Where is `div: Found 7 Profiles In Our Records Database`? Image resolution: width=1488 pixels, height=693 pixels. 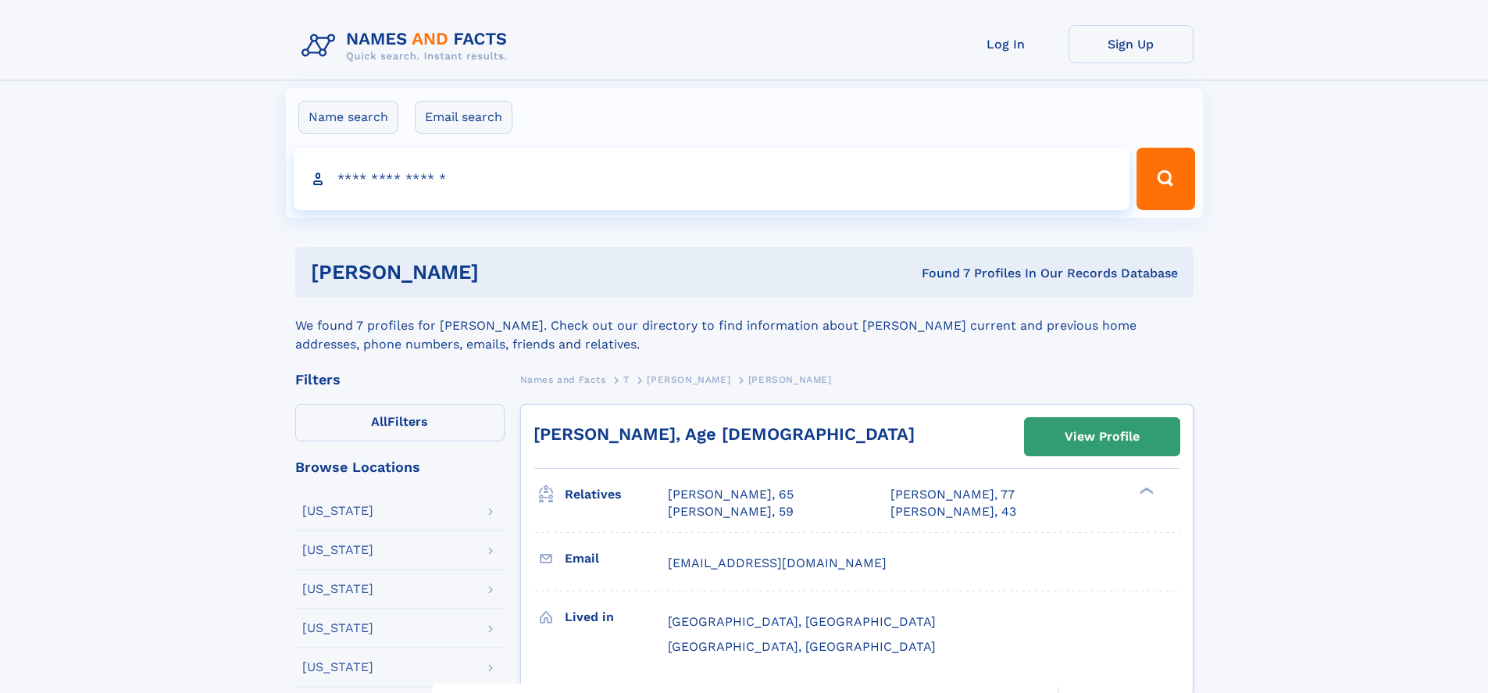 div: Found 7 Profiles In Our Records Database is located at coordinates (939, 273).